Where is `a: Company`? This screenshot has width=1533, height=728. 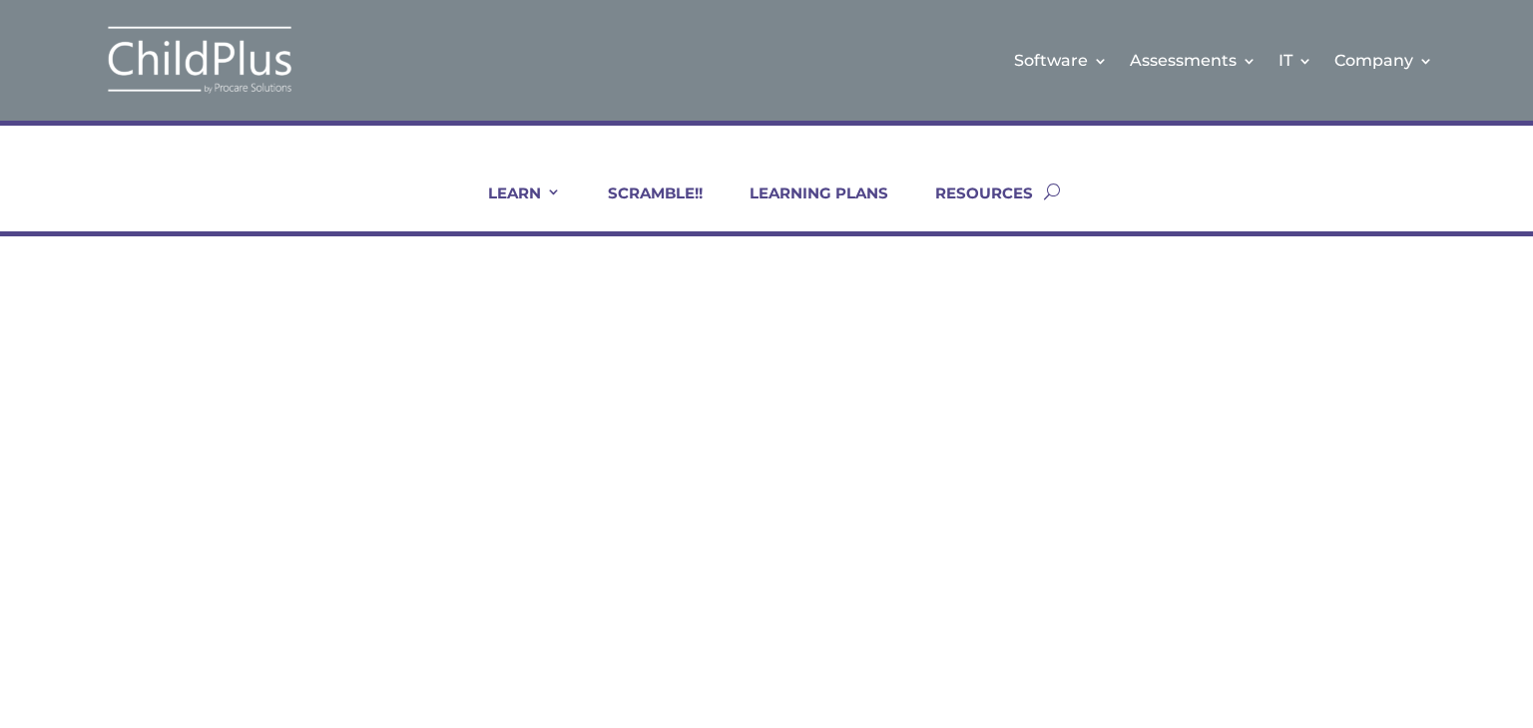
a: Company is located at coordinates (1383, 60).